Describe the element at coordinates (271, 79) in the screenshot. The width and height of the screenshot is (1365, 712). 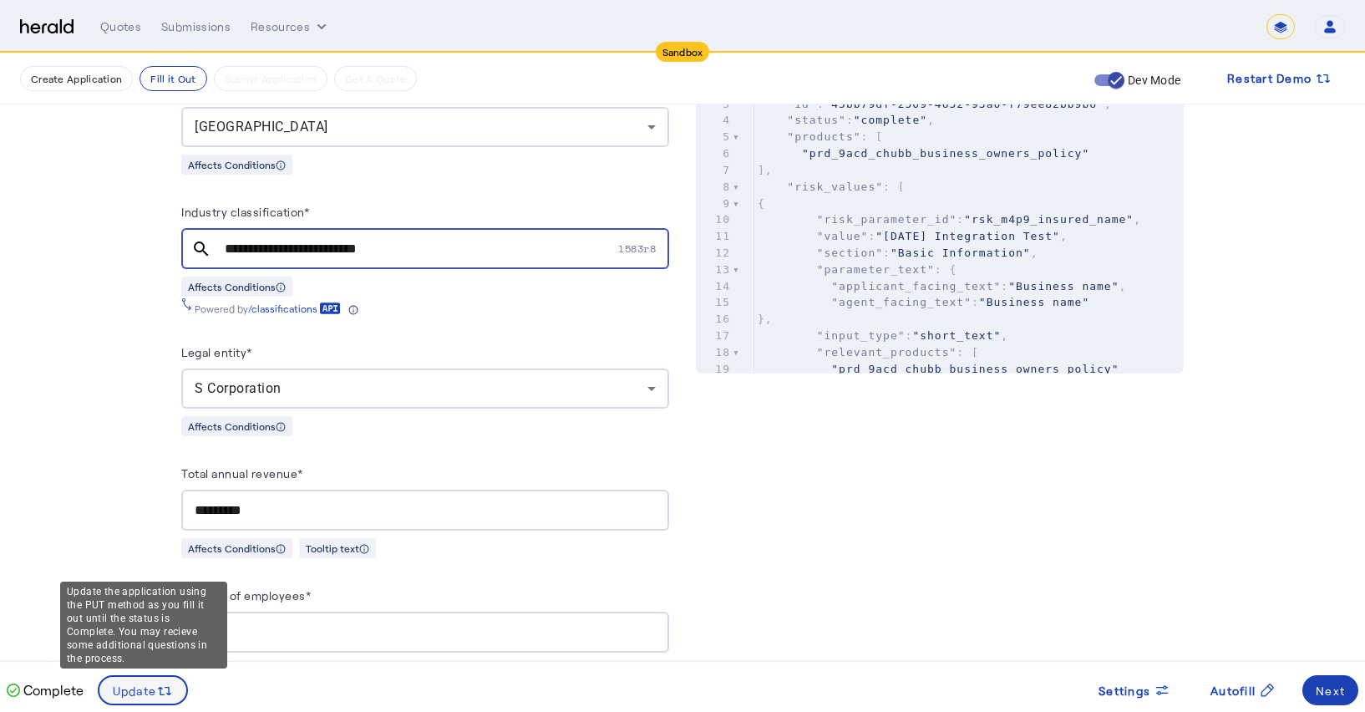
I see `button: Submit Application` at that location.